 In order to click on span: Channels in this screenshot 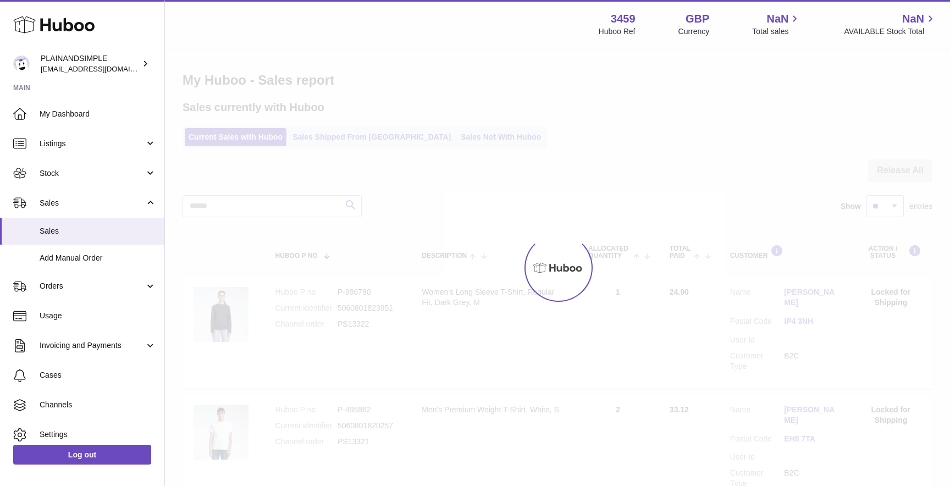, I will do `click(98, 405)`.